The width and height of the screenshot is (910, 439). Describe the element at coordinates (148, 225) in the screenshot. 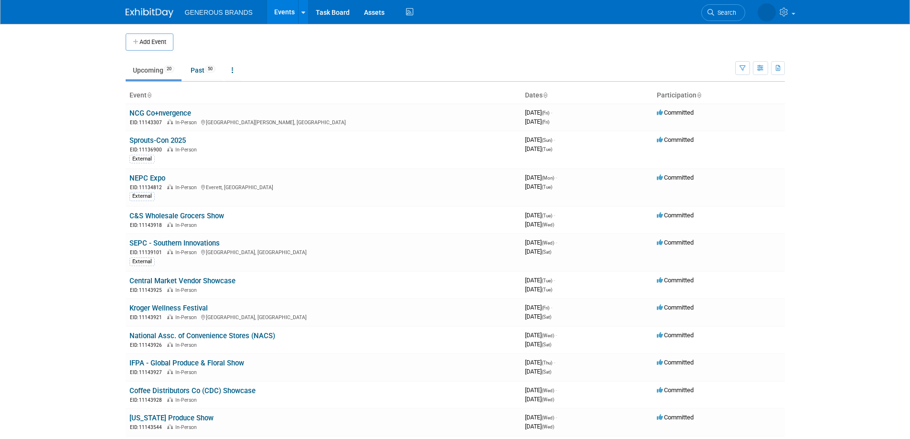

I see `span: EID: 11143918` at that location.